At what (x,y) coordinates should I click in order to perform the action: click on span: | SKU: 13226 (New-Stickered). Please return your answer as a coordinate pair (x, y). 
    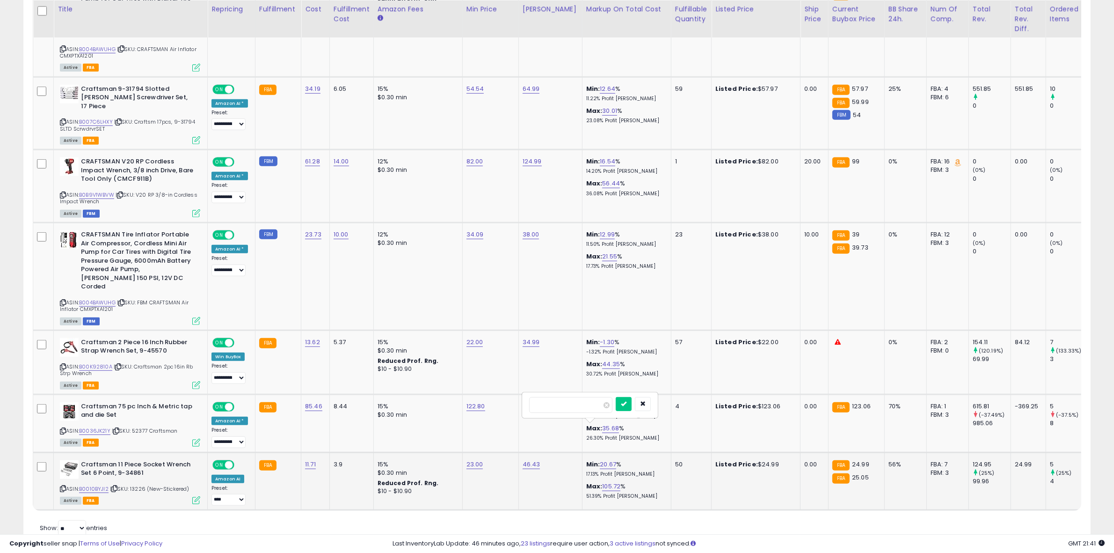
    Looking at the image, I should click on (150, 488).